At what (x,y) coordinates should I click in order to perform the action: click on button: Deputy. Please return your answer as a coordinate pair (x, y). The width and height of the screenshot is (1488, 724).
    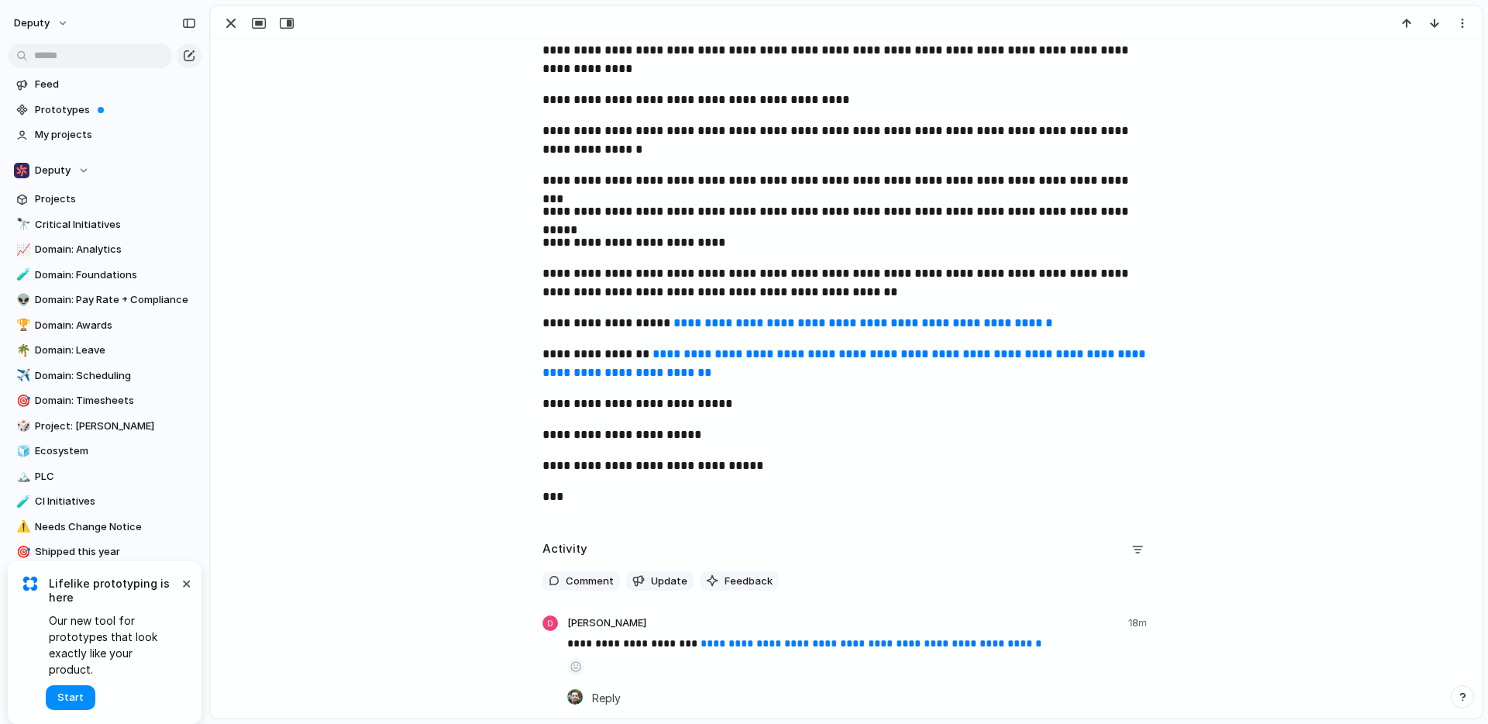
    Looking at the image, I should click on (105, 171).